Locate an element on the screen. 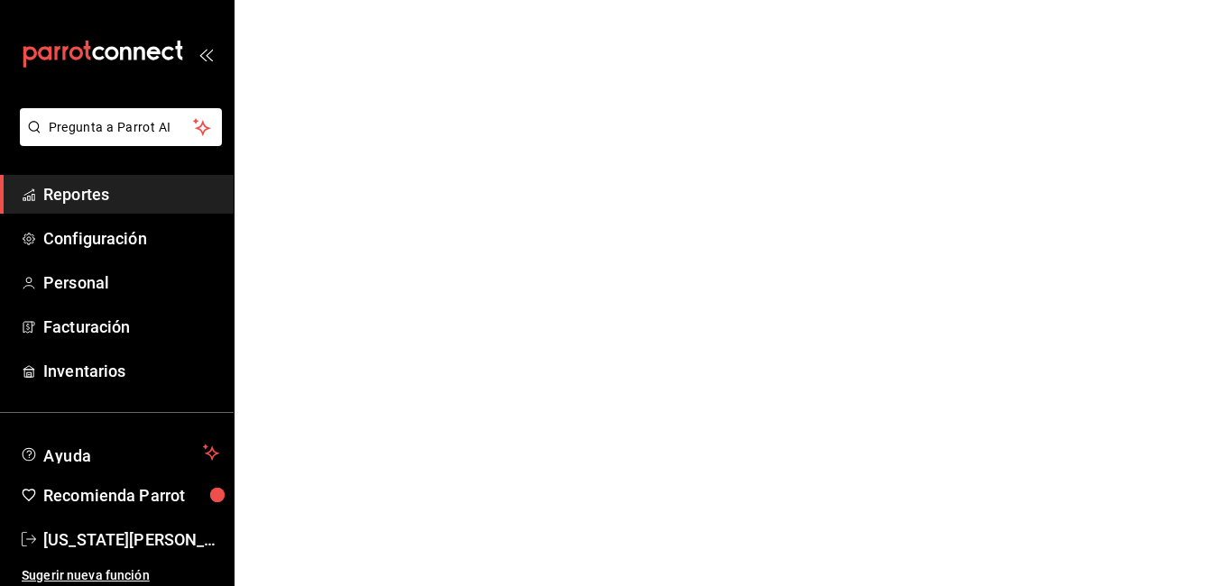 The height and width of the screenshot is (586, 1225). button: open_drawer_menu is located at coordinates (206, 54).